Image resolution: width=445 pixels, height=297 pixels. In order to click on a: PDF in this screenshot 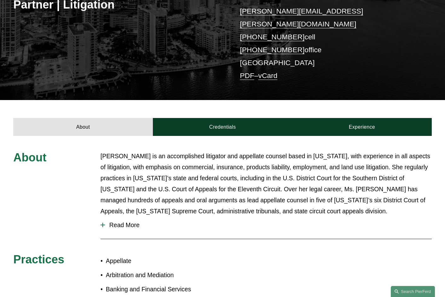, I will do `click(247, 76)`.